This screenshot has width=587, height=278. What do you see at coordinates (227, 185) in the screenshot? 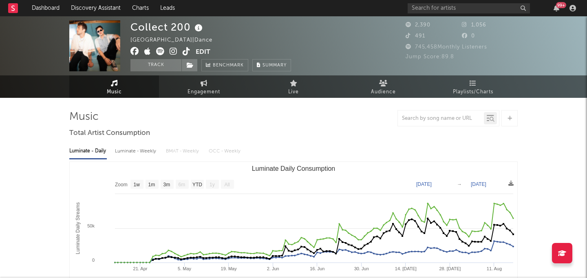
I see `text: All` at bounding box center [227, 185].